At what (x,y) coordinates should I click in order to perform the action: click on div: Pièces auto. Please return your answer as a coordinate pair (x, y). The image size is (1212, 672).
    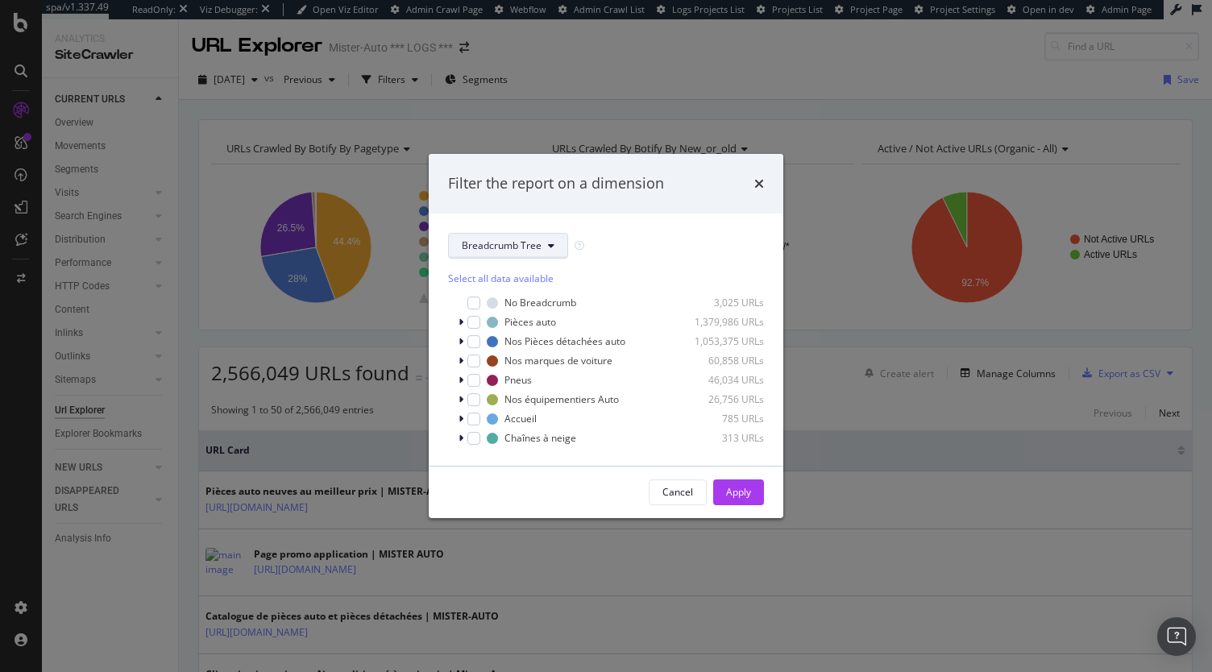
    Looking at the image, I should click on (530, 322).